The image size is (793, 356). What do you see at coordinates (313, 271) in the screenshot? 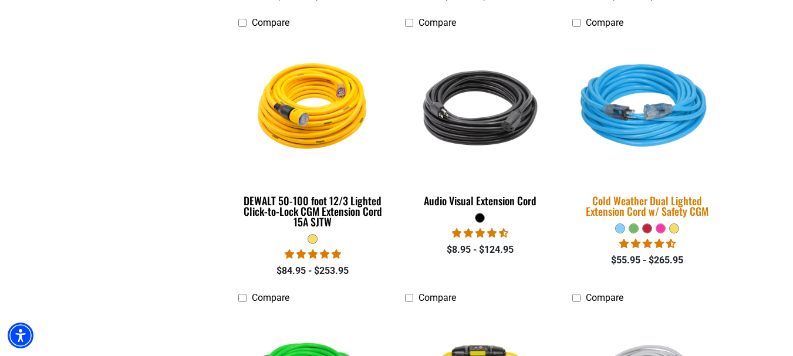
I see `div: $84.95 - $253.95` at bounding box center [313, 271].